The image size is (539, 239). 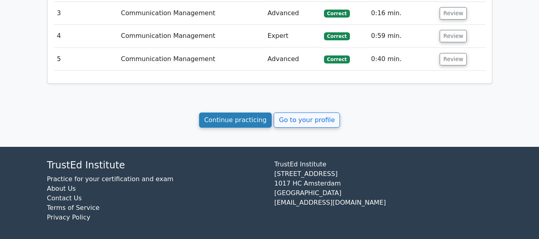 What do you see at coordinates (61, 188) in the screenshot?
I see `a: About Us` at bounding box center [61, 188].